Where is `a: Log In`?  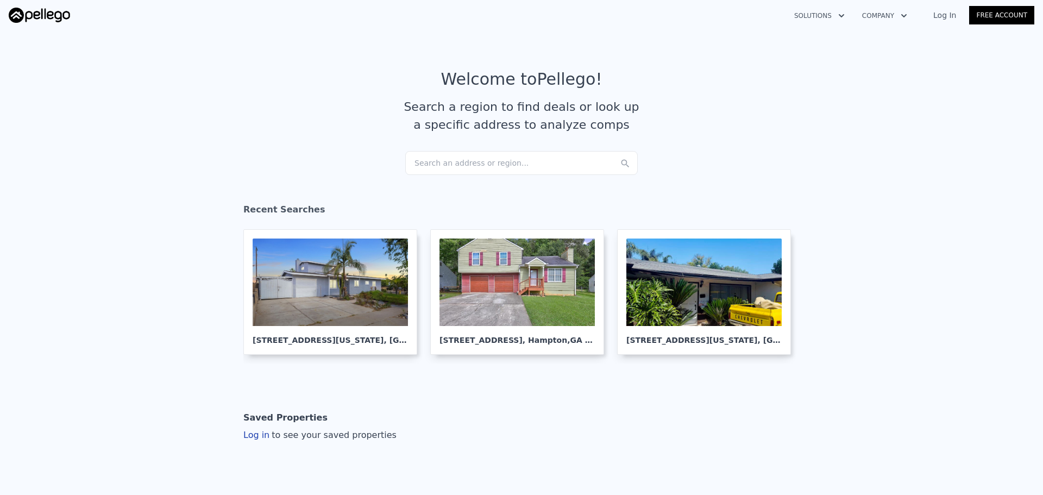 a: Log In is located at coordinates (944, 15).